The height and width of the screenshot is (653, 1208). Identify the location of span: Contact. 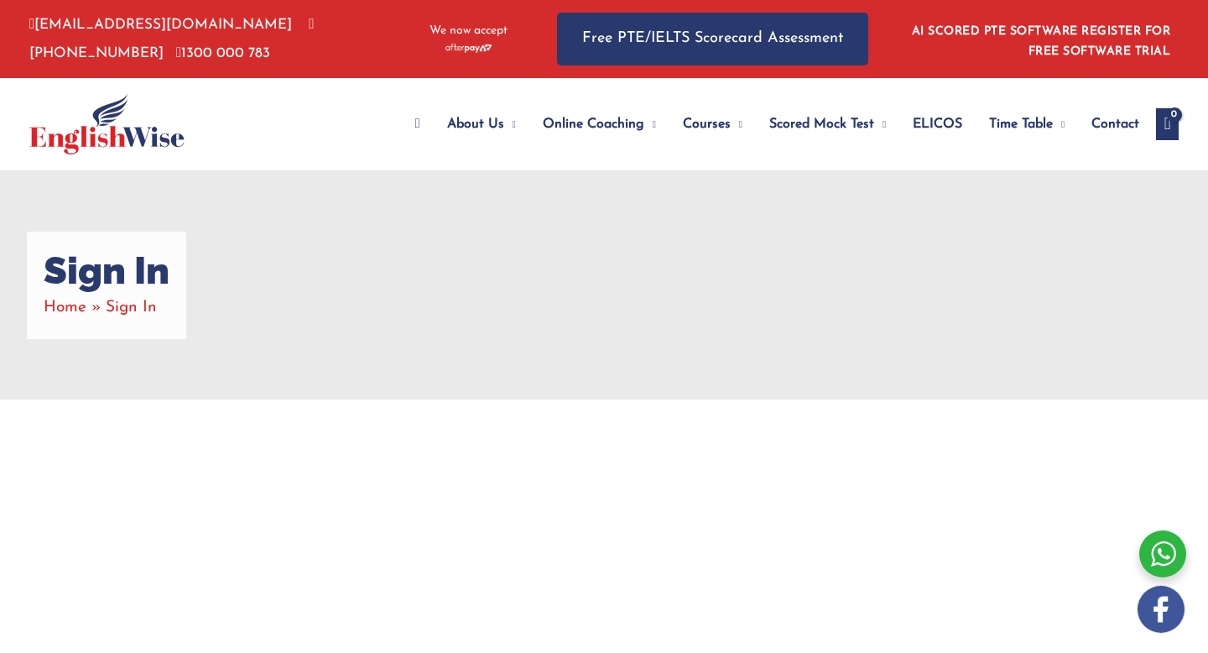
(1115, 124).